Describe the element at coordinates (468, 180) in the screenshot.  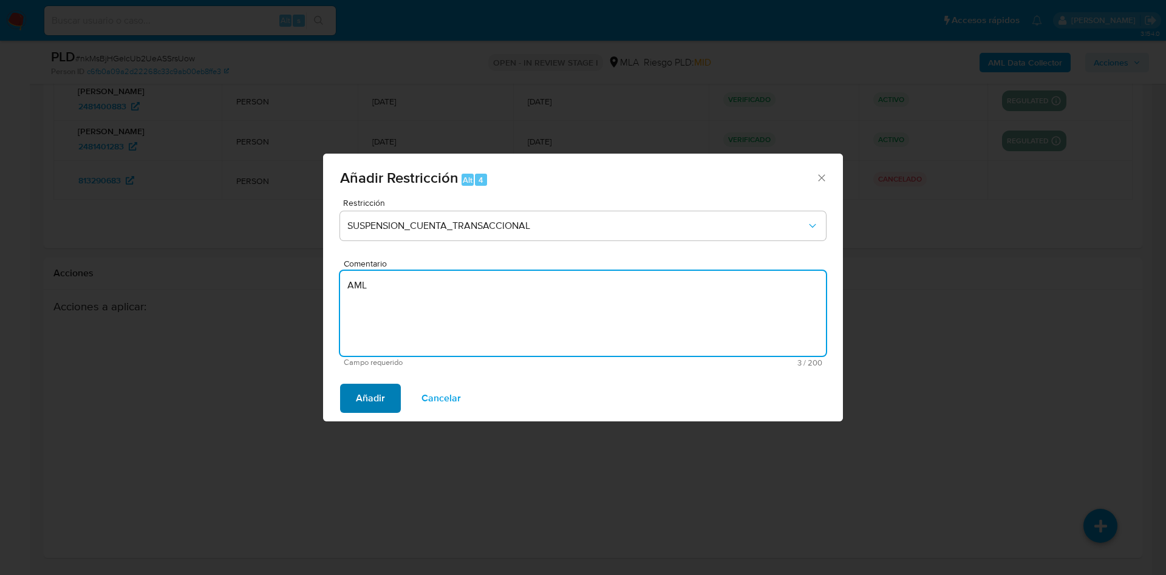
I see `span: Alt` at that location.